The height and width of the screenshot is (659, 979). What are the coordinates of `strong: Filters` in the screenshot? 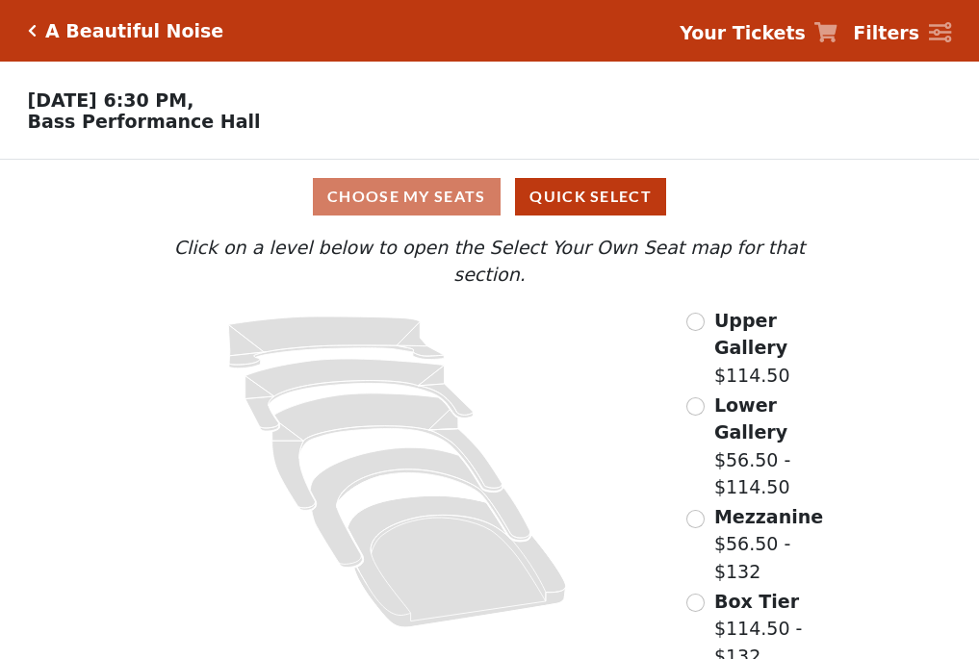 It's located at (885, 33).